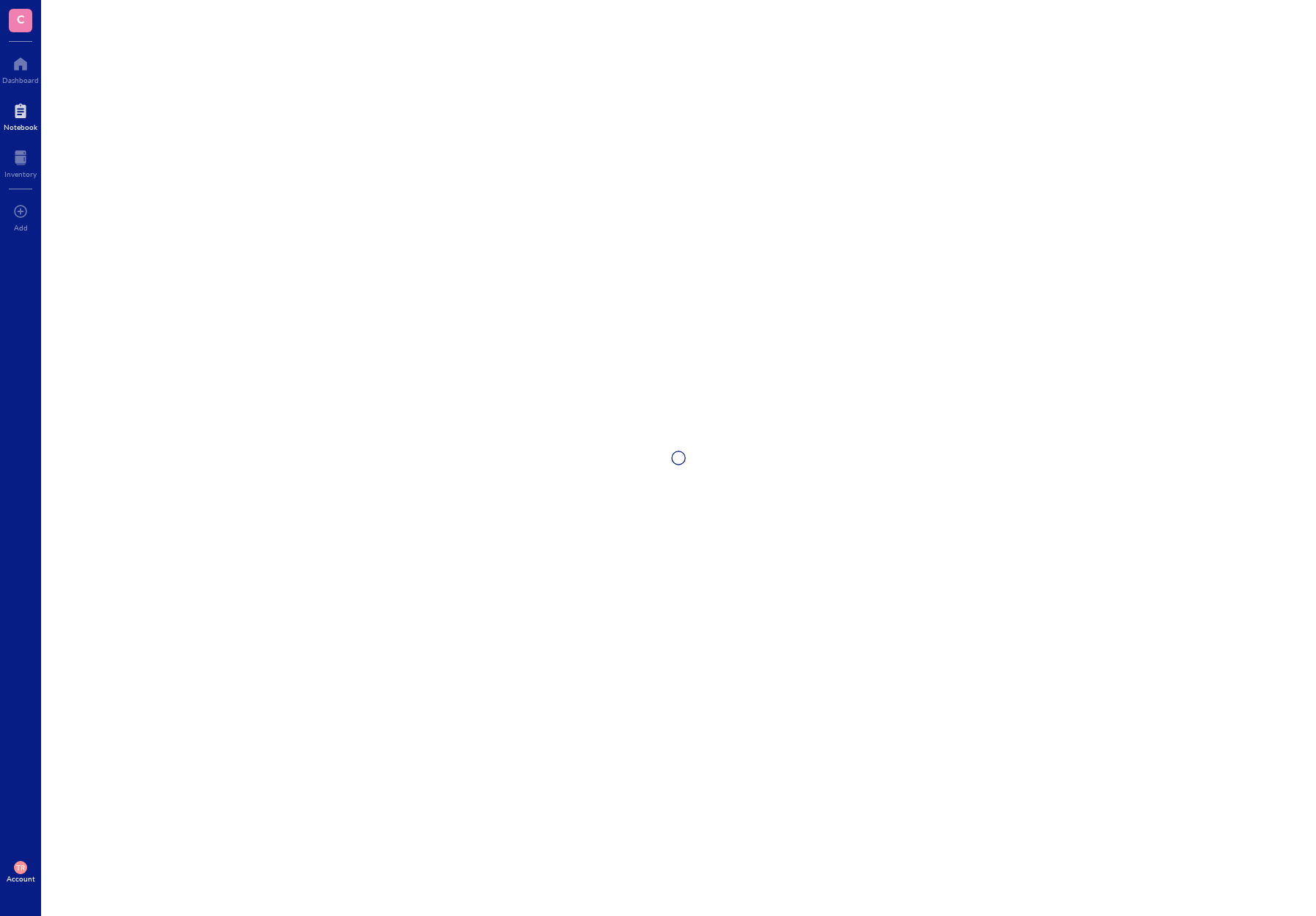 The height and width of the screenshot is (916, 1316). Describe the element at coordinates (20, 868) in the screenshot. I see `span: TR` at that location.